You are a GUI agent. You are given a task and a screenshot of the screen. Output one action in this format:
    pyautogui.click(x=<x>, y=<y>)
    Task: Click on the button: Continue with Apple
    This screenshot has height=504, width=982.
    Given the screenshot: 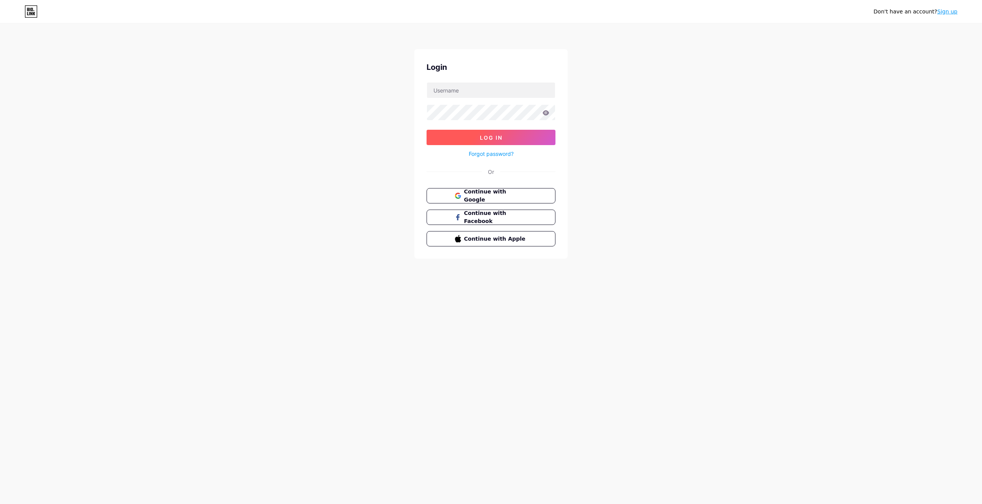 What is the action you would take?
    pyautogui.click(x=491, y=239)
    